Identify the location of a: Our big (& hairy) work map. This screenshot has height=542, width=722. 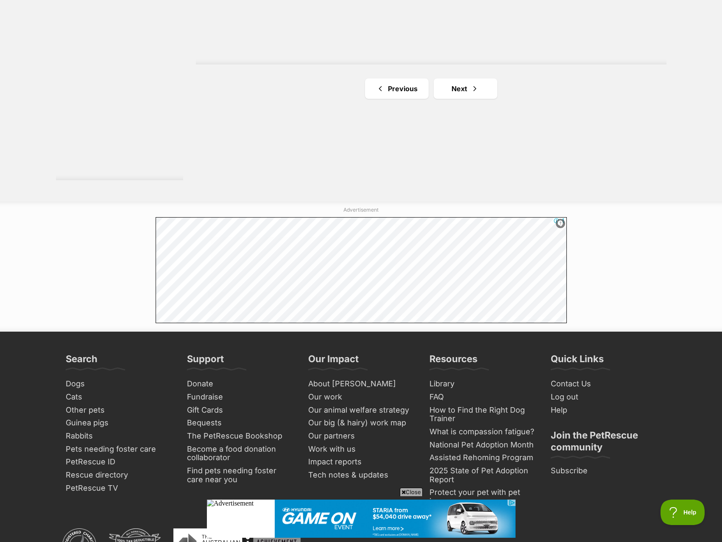
(361, 423).